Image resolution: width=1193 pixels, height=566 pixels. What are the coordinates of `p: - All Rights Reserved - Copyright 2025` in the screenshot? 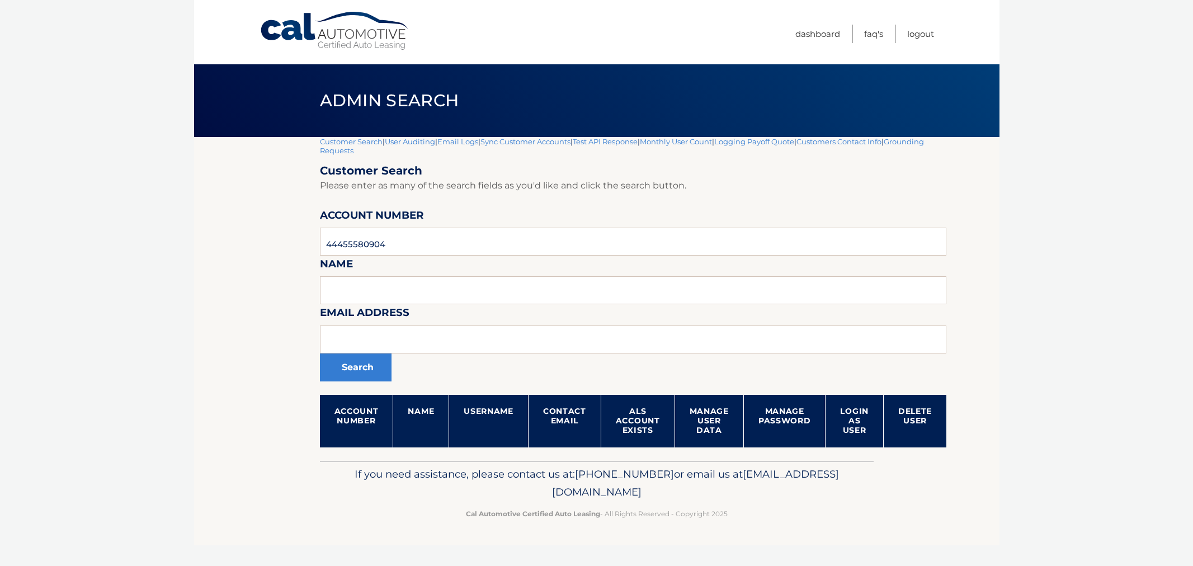 It's located at (597, 513).